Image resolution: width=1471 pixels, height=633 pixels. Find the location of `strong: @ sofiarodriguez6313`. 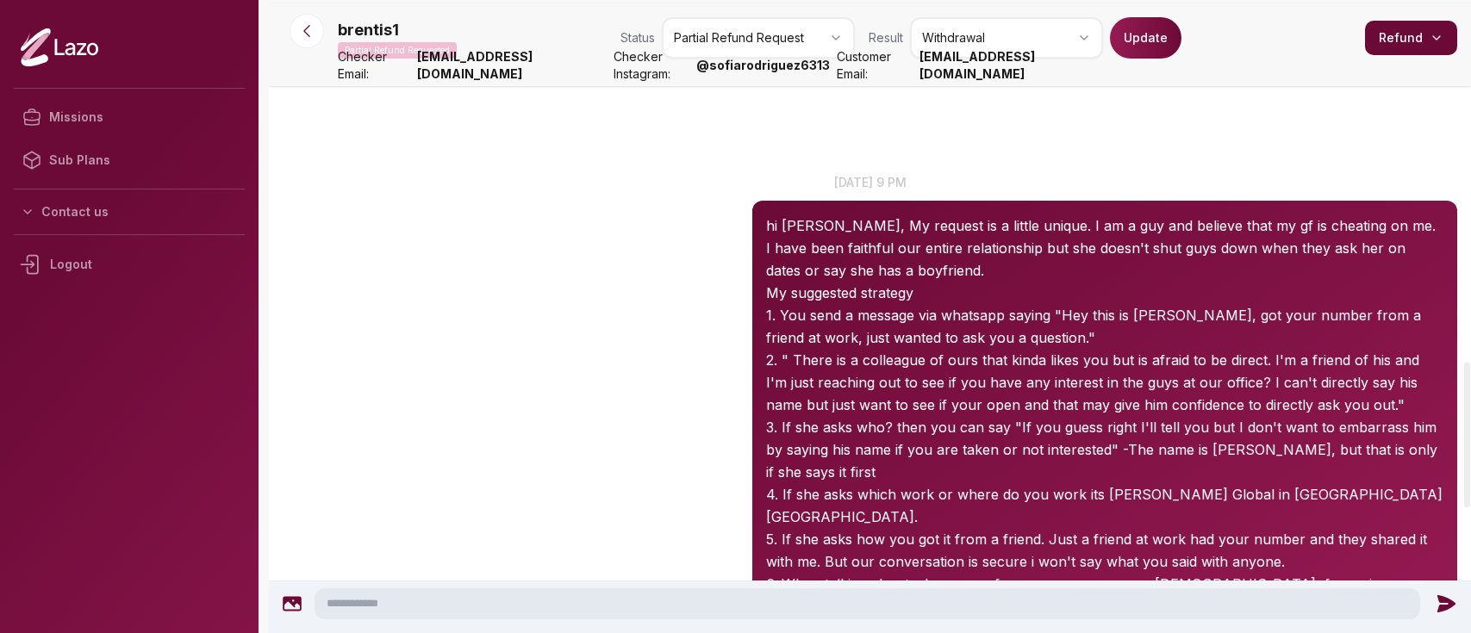

strong: @ sofiarodriguez6313 is located at coordinates (762, 65).